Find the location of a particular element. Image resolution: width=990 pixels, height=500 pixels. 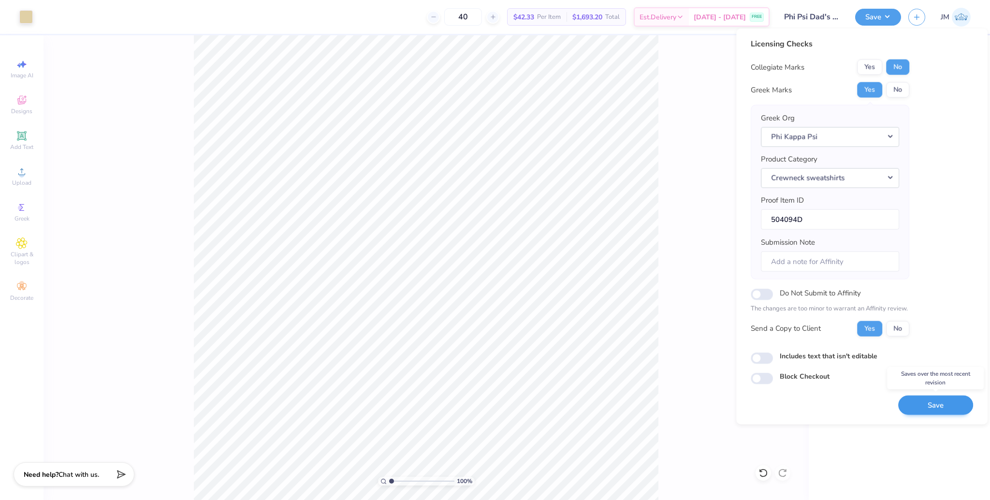

label: Do Not Submit to Affinity is located at coordinates (820, 293).